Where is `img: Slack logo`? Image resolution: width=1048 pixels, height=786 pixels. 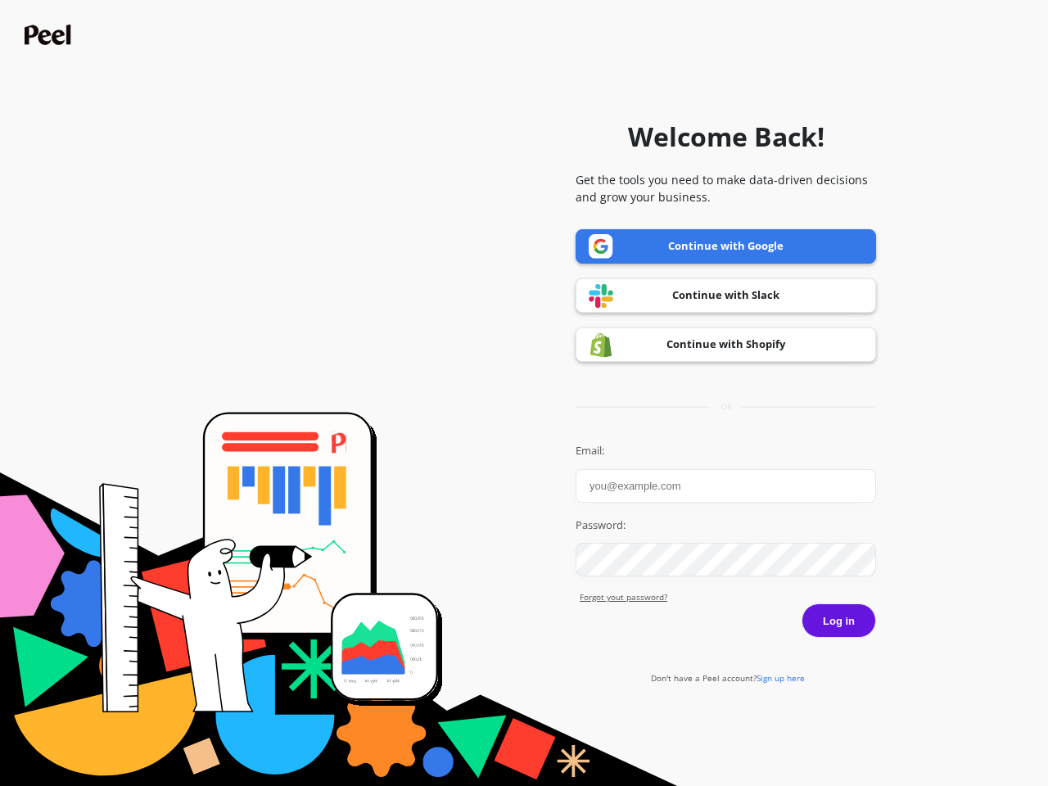 img: Slack logo is located at coordinates (601, 295).